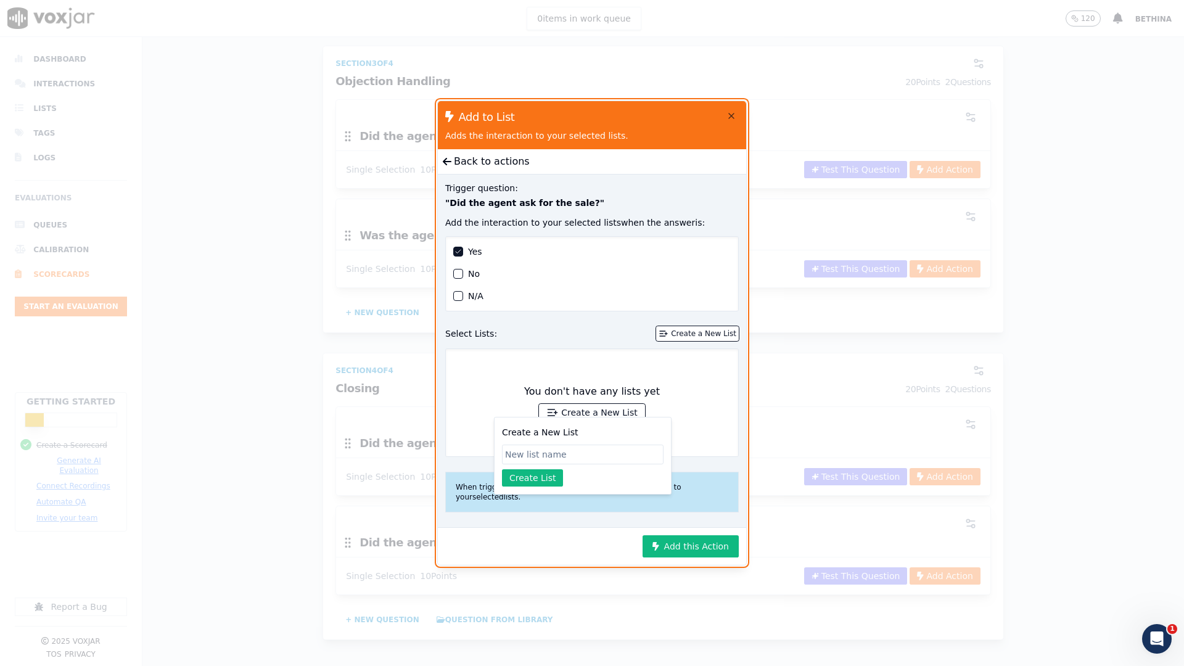 The height and width of the screenshot is (666, 1184). What do you see at coordinates (592, 492) in the screenshot?
I see `div: When triggered, your AI will add the evaluated interaction to your selected list s .` at bounding box center [592, 492].